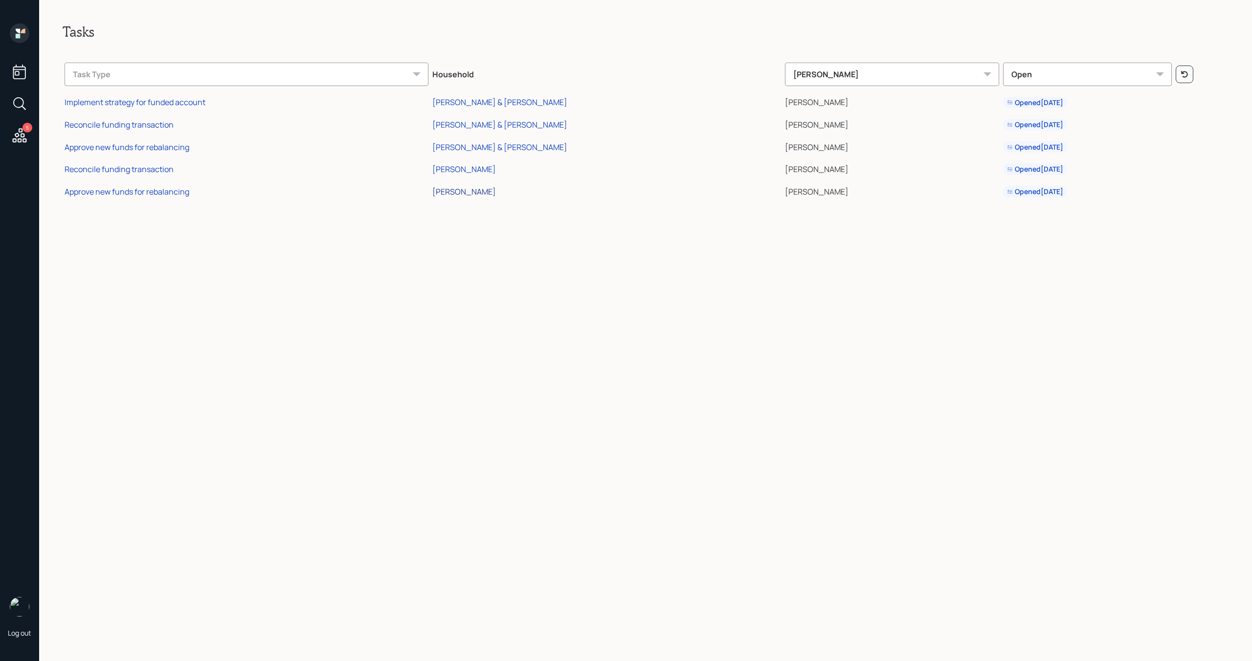  What do you see at coordinates (135, 102) in the screenshot?
I see `div: Implement strategy for funded account` at bounding box center [135, 102].